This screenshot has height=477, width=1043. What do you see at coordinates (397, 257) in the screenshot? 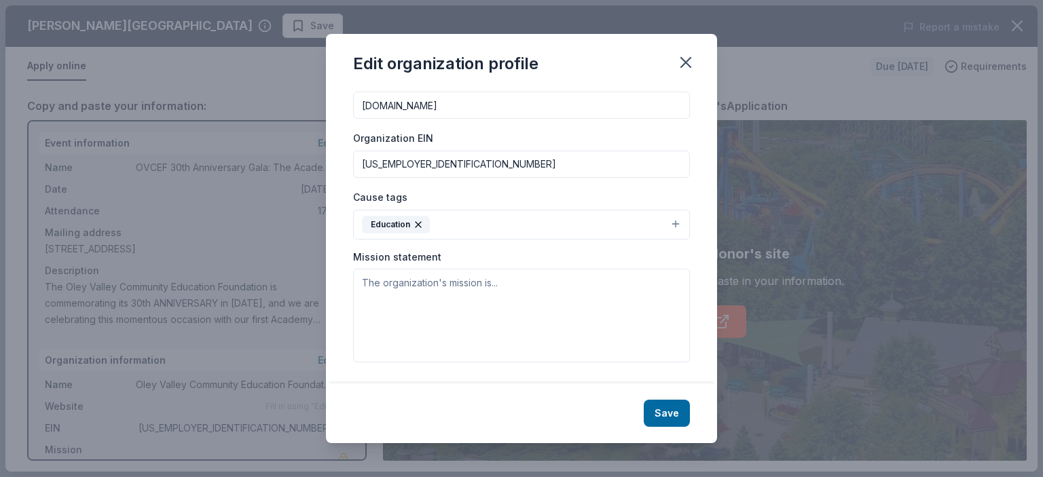
I see `label: Mission statement` at bounding box center [397, 257].